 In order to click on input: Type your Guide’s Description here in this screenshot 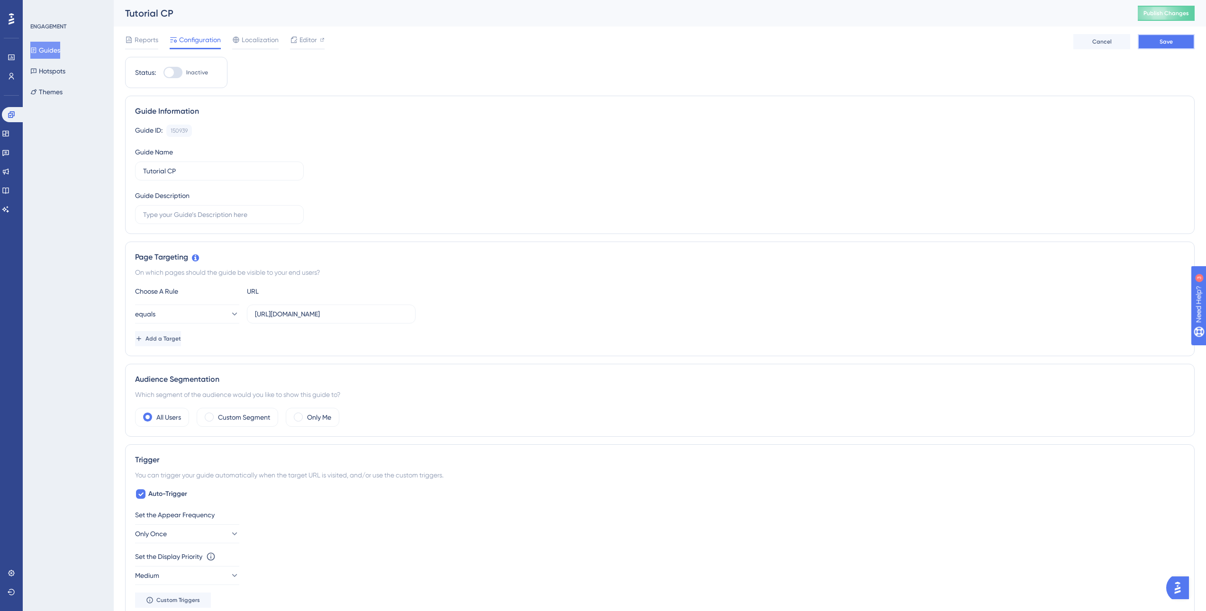, I will do `click(219, 215)`.